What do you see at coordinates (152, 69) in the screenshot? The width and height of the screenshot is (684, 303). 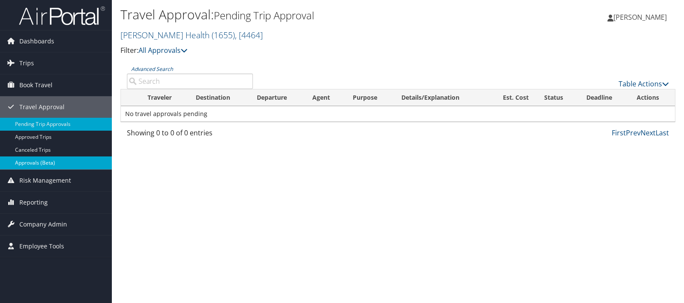 I see `a: Advanced Search` at bounding box center [152, 69].